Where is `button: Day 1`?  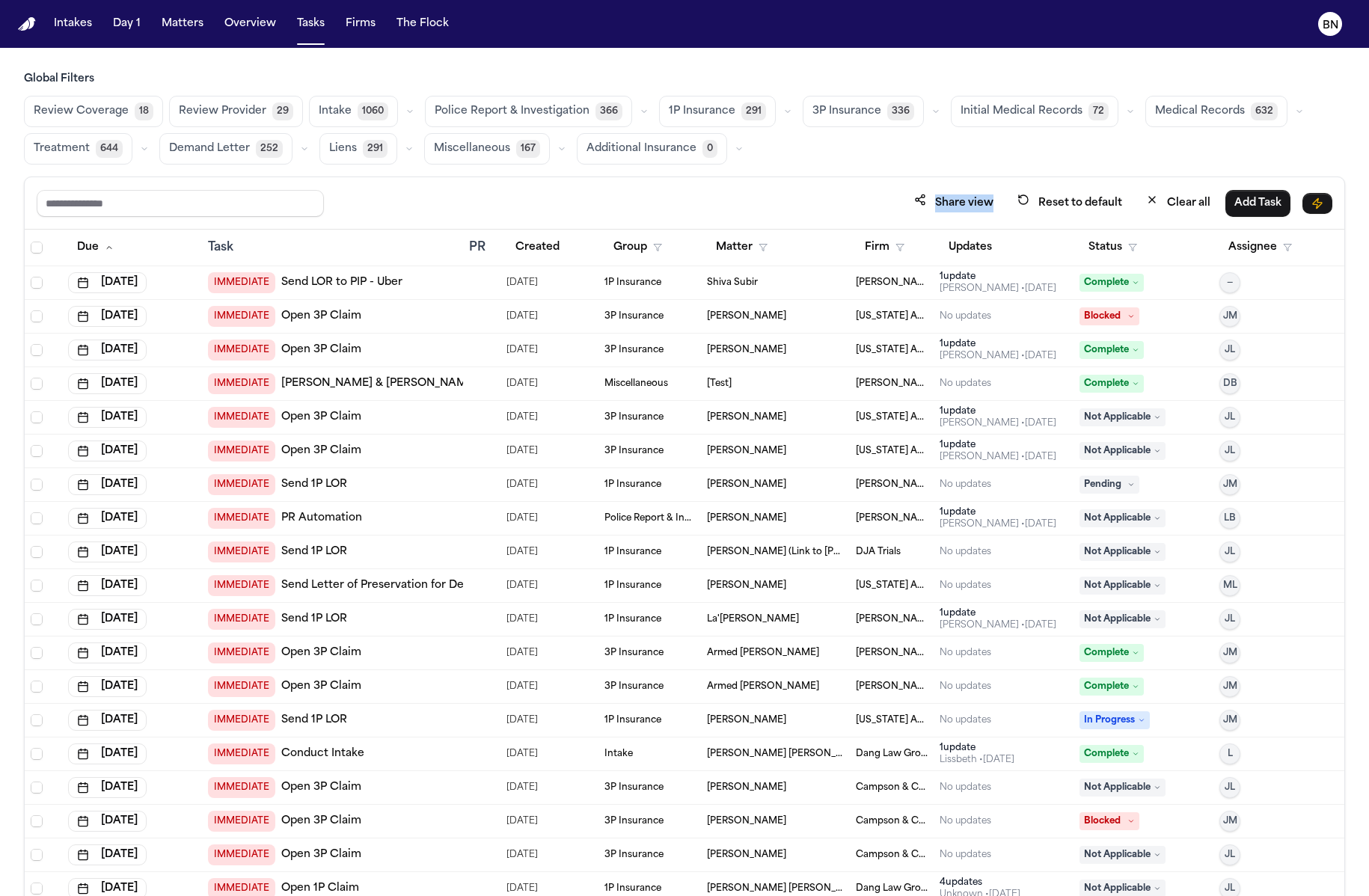
button: Day 1 is located at coordinates (126, 24).